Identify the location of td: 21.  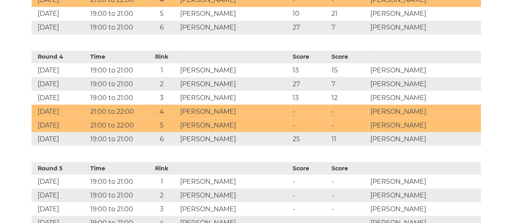
(349, 14).